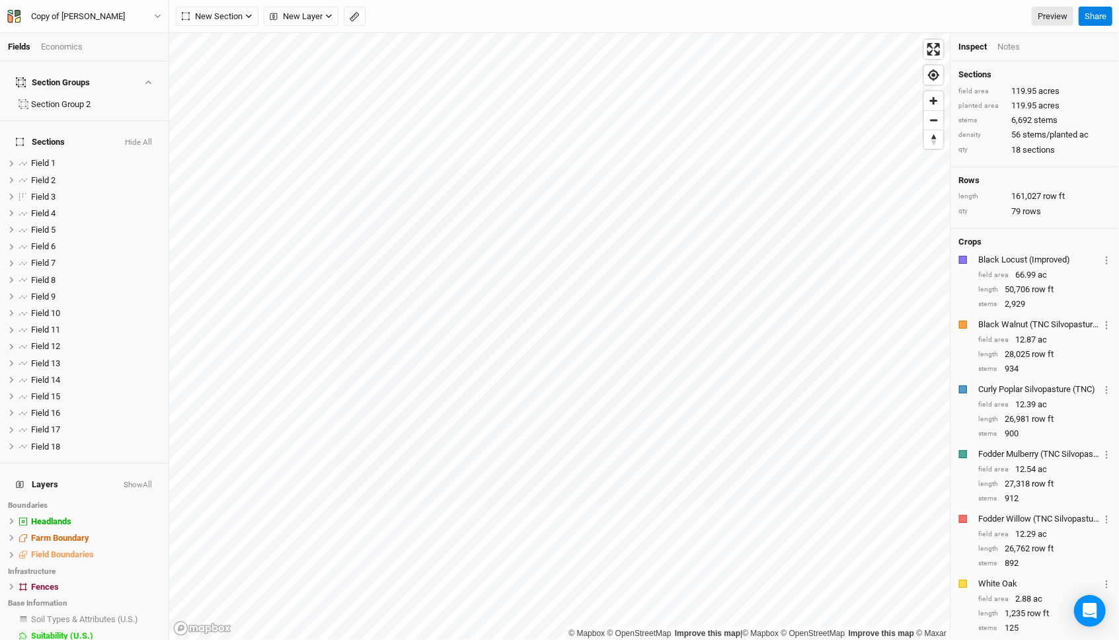  Describe the element at coordinates (1045, 484) in the screenshot. I see `div: 27,318` at that location.